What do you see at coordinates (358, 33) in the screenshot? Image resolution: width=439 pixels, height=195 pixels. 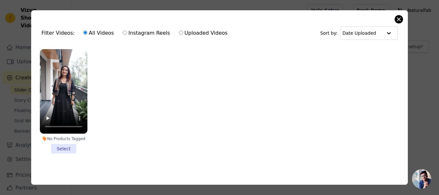 I see `div: Sort by:` at bounding box center [358, 33].